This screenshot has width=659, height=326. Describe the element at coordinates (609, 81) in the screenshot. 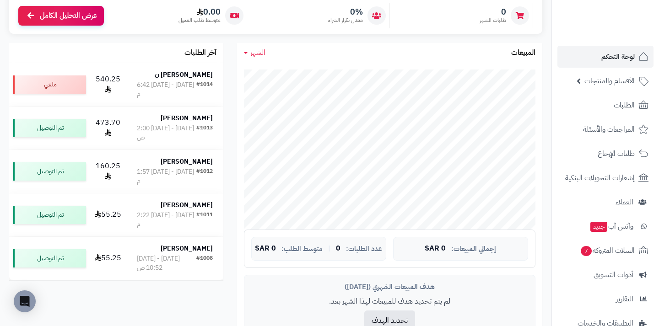

I see `span: الأقسام والمنتجات` at that location.